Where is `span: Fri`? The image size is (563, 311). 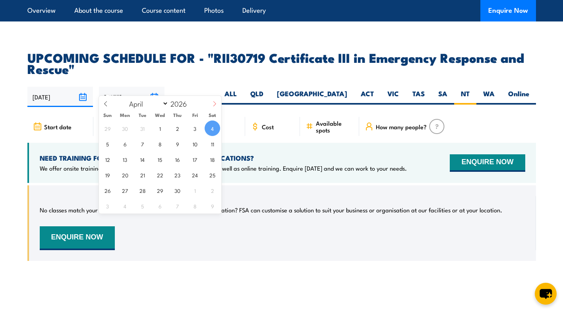 span: Fri is located at coordinates (195, 115).